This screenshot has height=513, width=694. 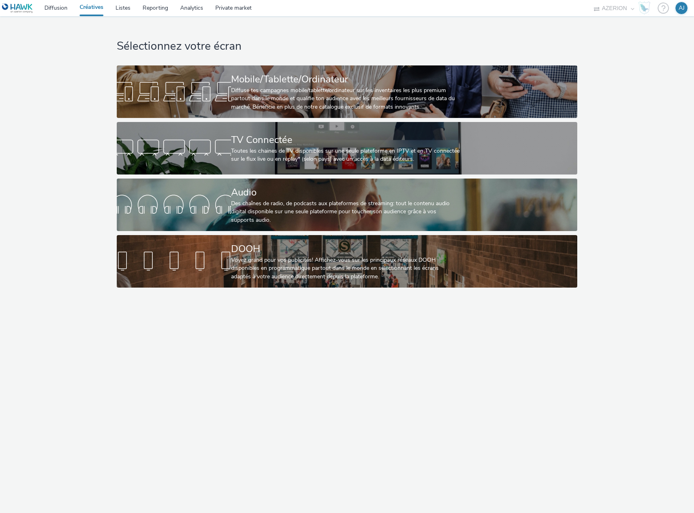 I want to click on div: Audio, so click(x=345, y=192).